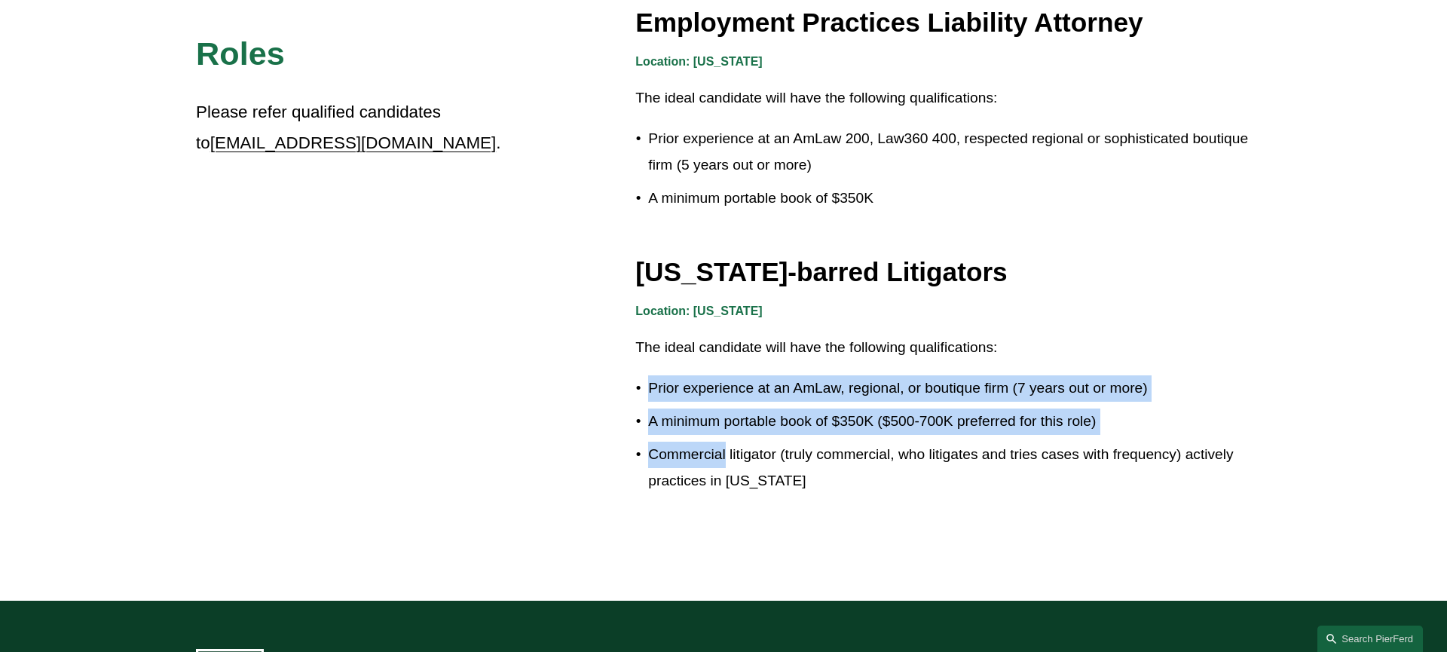  I want to click on a: Search this site, so click(1370, 638).